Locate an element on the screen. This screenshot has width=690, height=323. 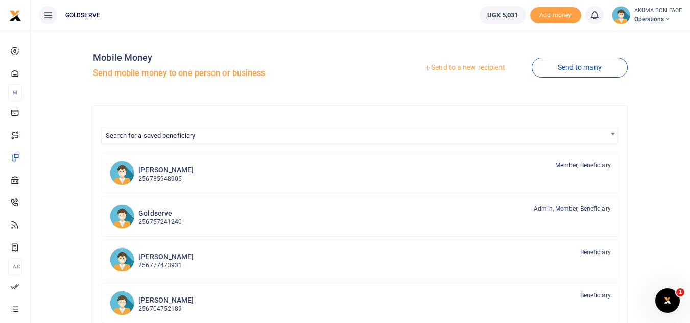
span: Operations is located at coordinates (658, 19).